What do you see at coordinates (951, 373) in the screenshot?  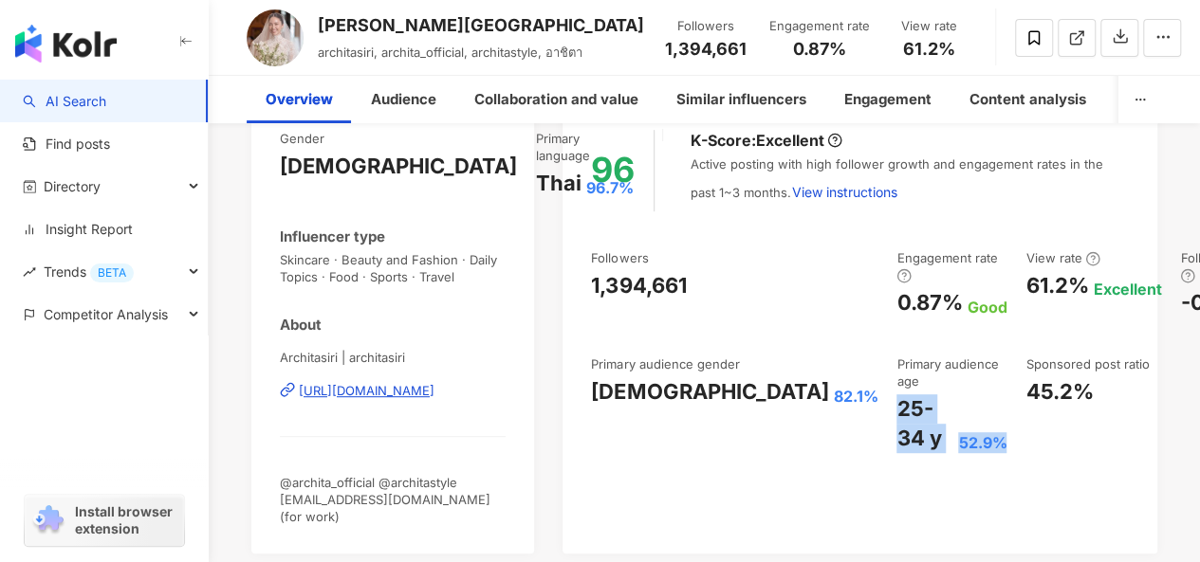 I see `div: Primary audience age` at bounding box center [951, 373].